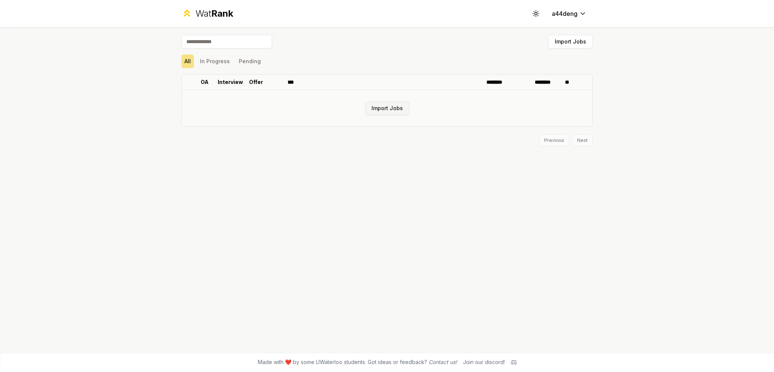 The width and height of the screenshot is (774, 372). What do you see at coordinates (256, 82) in the screenshot?
I see `p: Offer` at bounding box center [256, 82].